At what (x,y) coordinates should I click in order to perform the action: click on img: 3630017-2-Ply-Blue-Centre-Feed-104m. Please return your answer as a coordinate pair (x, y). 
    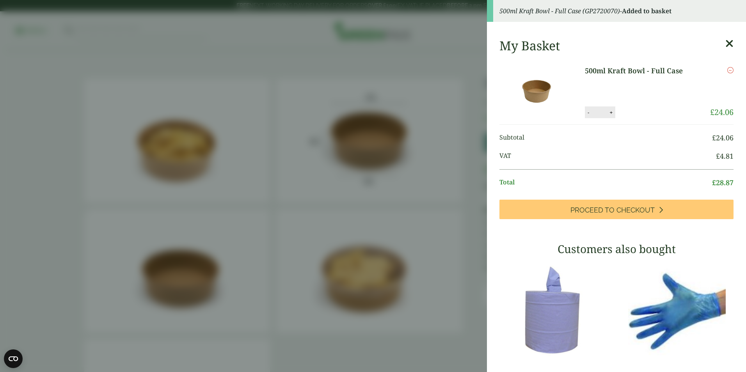
    Looking at the image, I should click on (556, 310).